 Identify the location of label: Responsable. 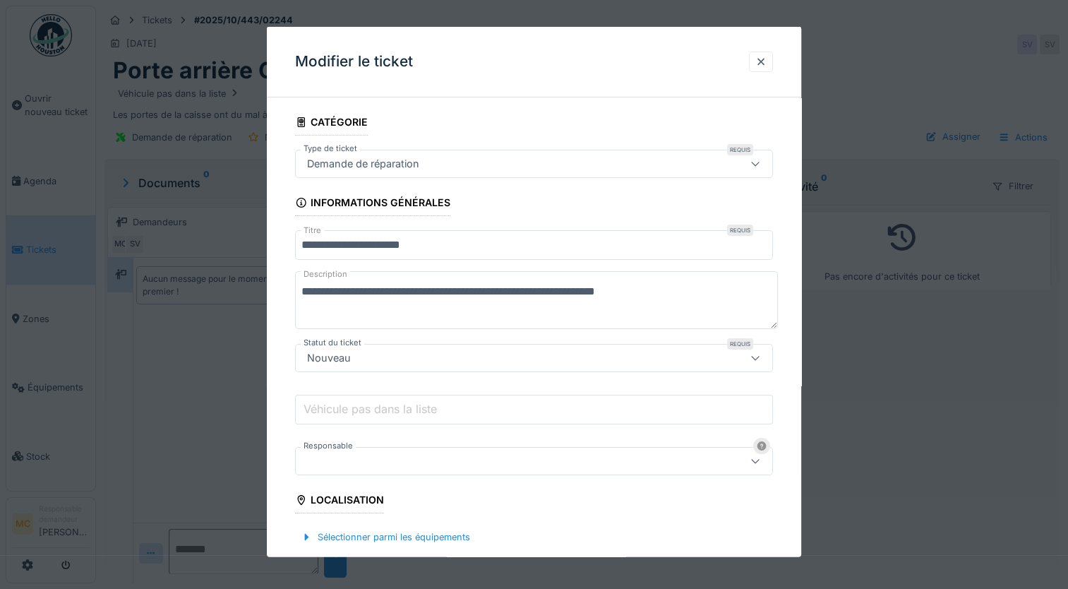
(328, 445).